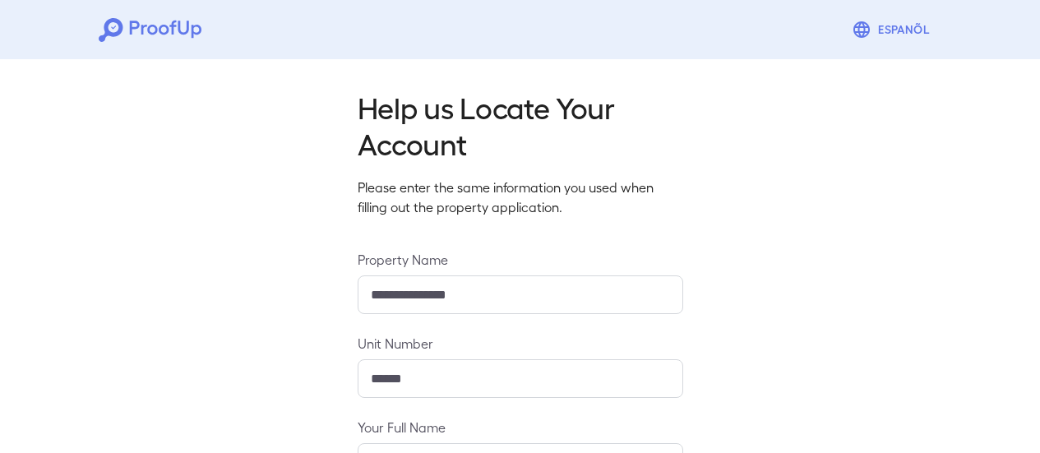 The width and height of the screenshot is (1040, 453). I want to click on button: Espanõl, so click(893, 30).